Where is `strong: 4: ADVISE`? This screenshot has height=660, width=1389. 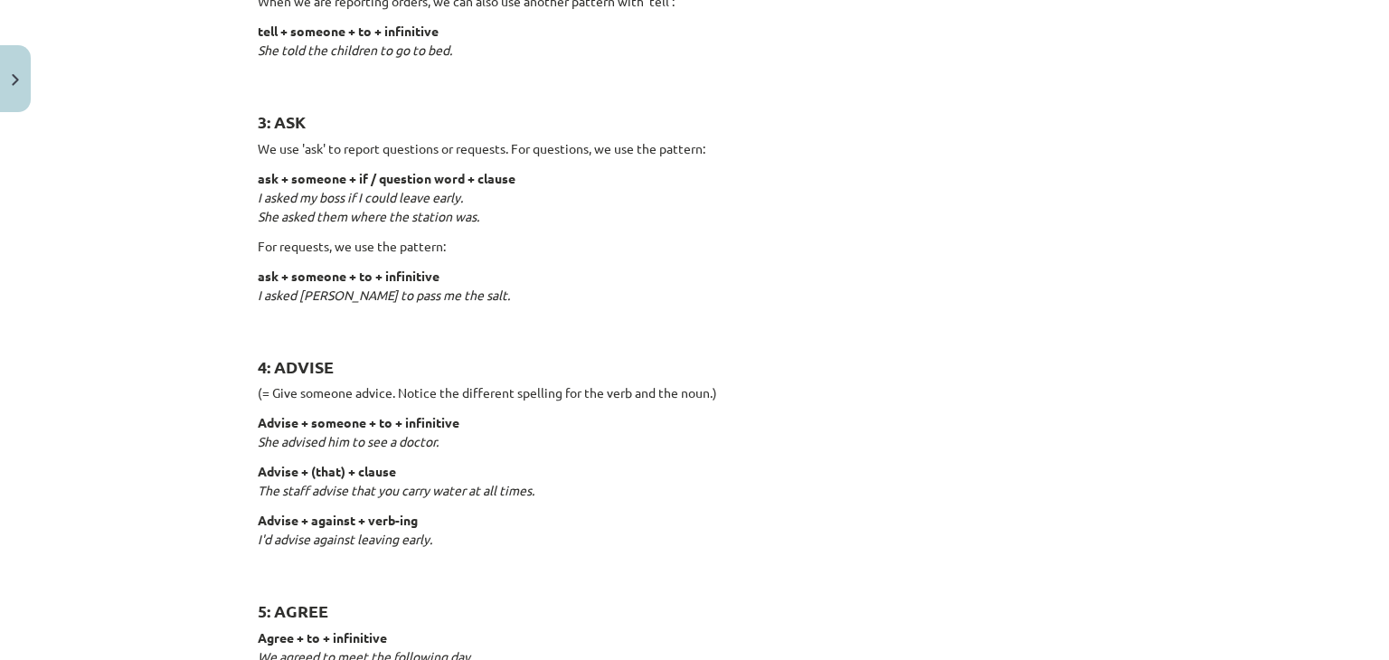
strong: 4: ADVISE is located at coordinates (296, 366).